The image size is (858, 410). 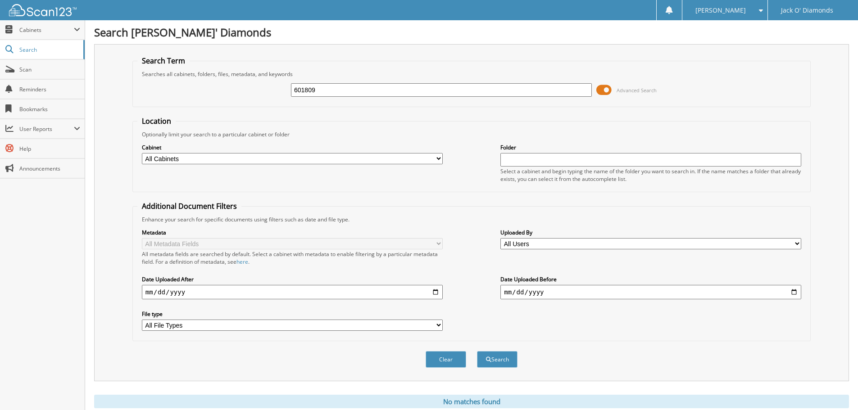 I want to click on input: end, so click(x=651, y=292).